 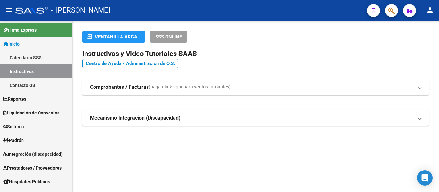 I want to click on span: Hospitales Públicos, so click(x=26, y=182).